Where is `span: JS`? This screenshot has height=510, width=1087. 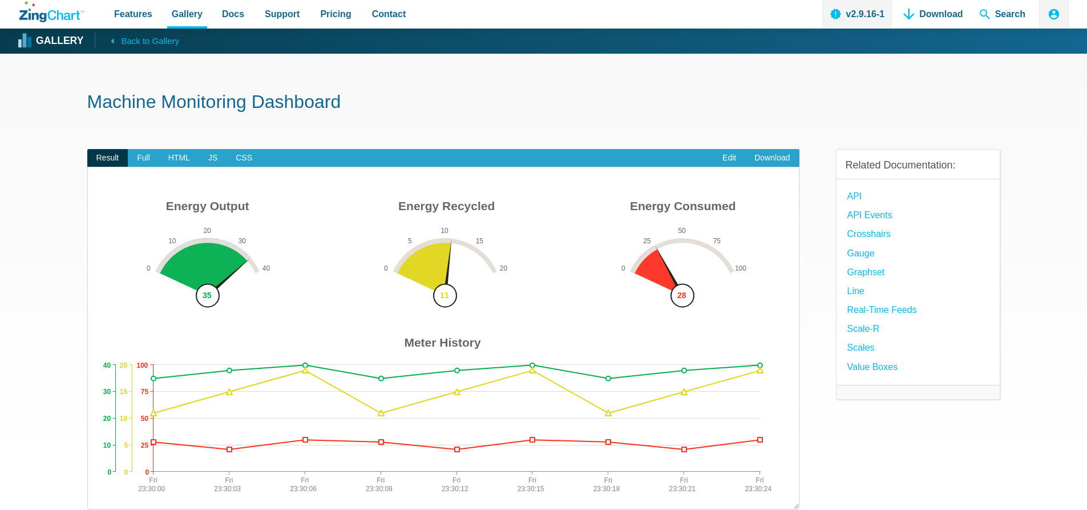 span: JS is located at coordinates (213, 158).